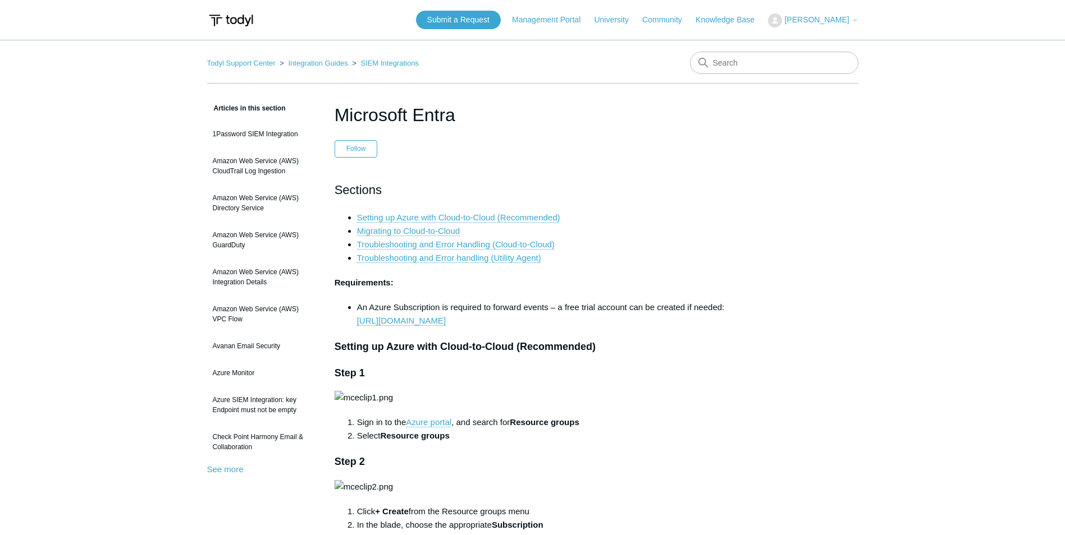 This screenshot has height=535, width=1065. I want to click on input: Search, so click(774, 63).